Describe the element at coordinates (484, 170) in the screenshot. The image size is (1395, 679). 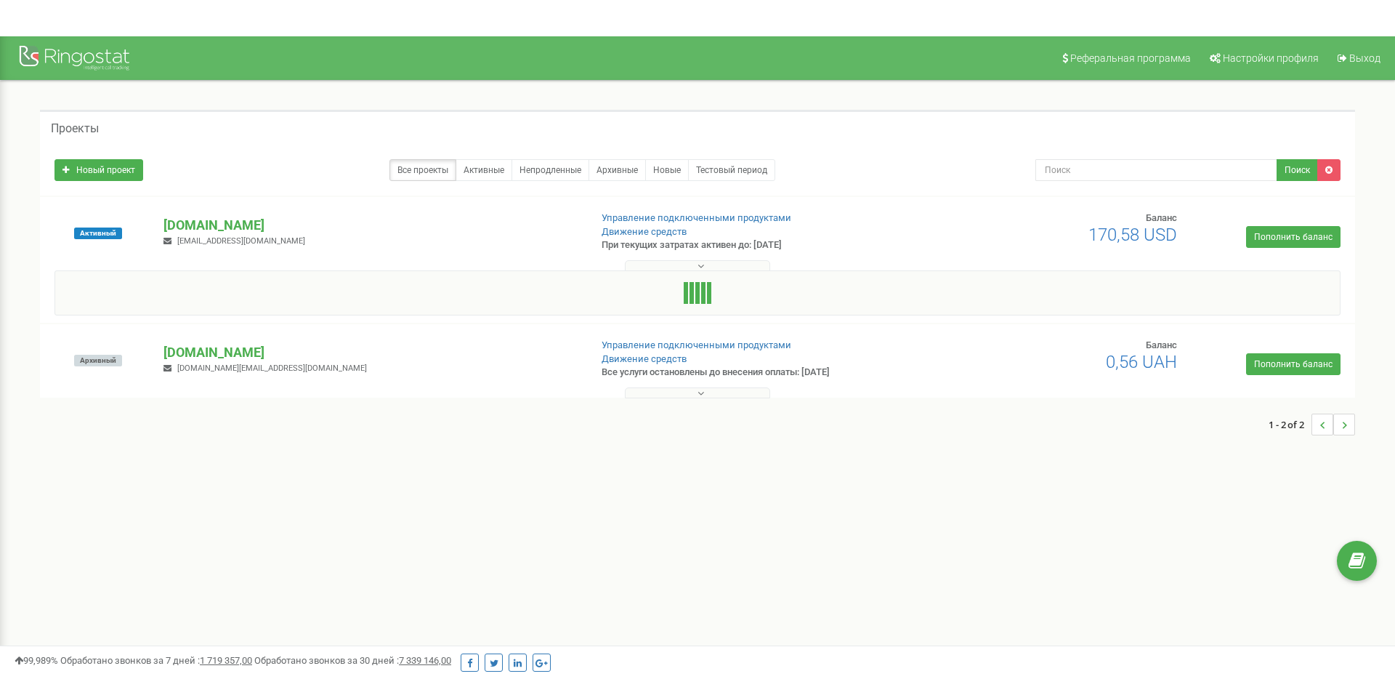
I see `a: Активные` at that location.